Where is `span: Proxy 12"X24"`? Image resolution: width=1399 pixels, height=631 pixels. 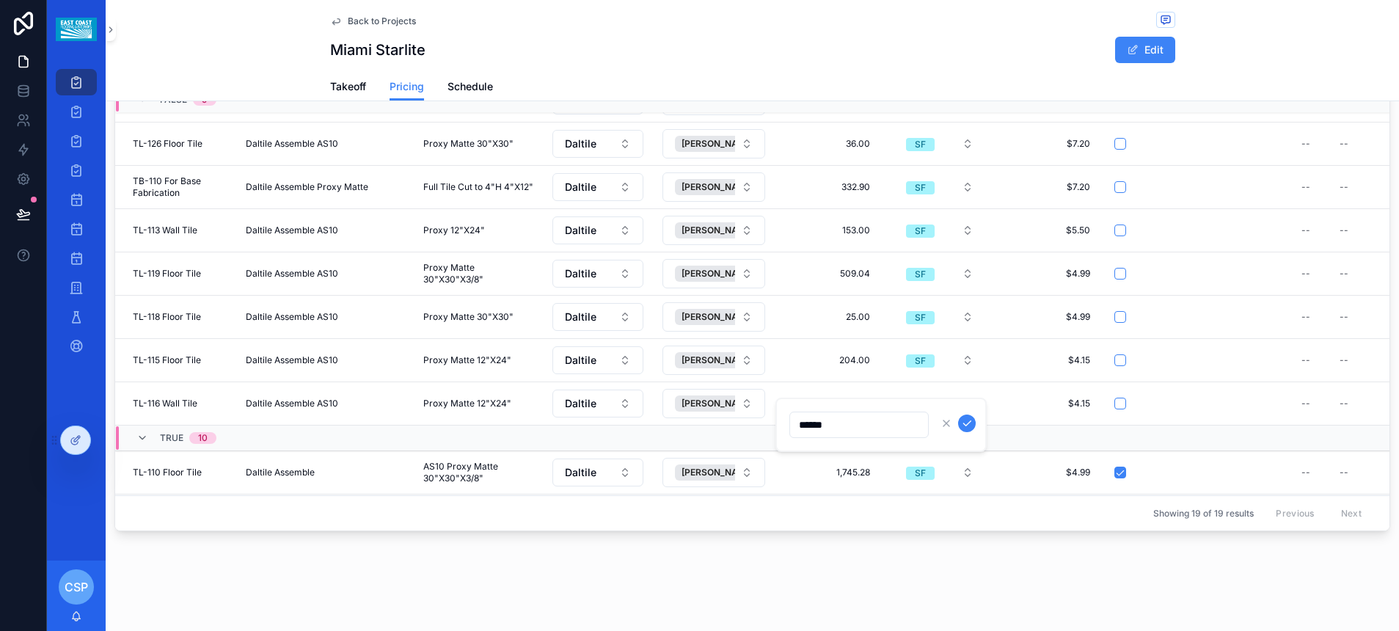
span: Proxy 12"X24" is located at coordinates (454, 230).